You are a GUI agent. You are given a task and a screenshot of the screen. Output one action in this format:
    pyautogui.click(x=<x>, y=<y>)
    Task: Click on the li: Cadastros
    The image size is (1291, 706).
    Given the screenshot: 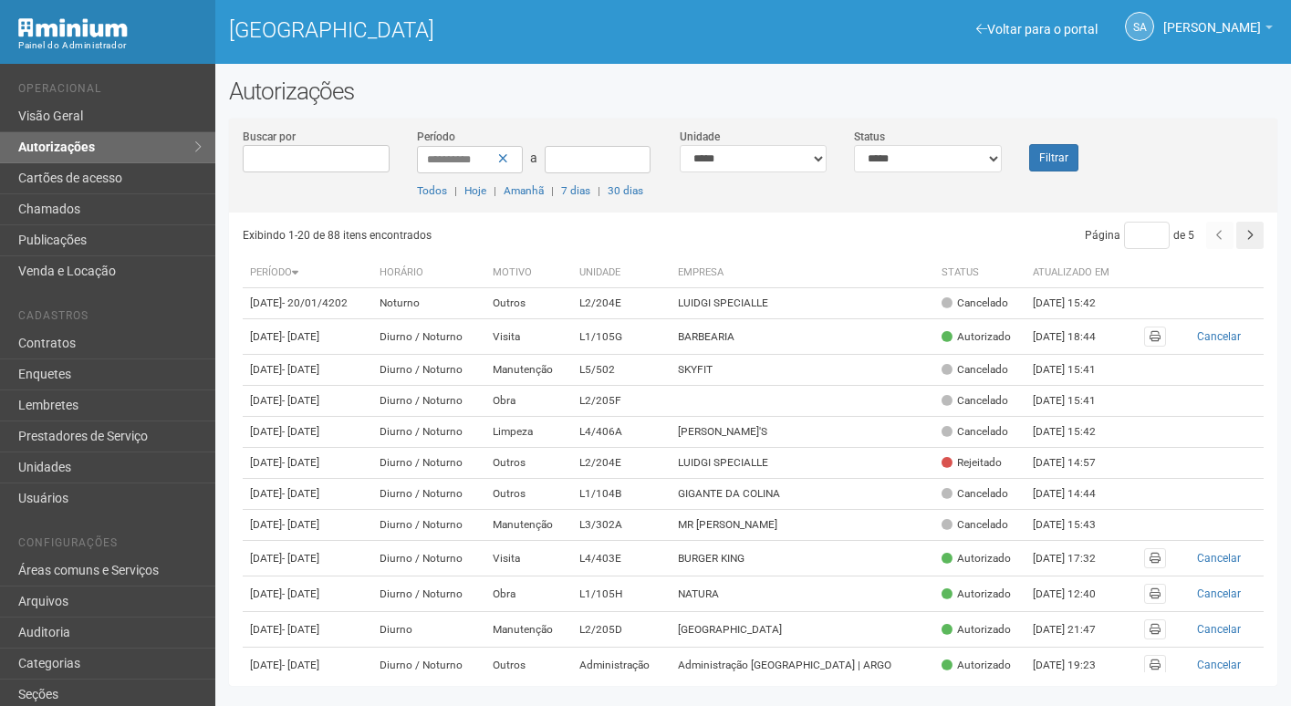 What is the action you would take?
    pyautogui.click(x=109, y=318)
    